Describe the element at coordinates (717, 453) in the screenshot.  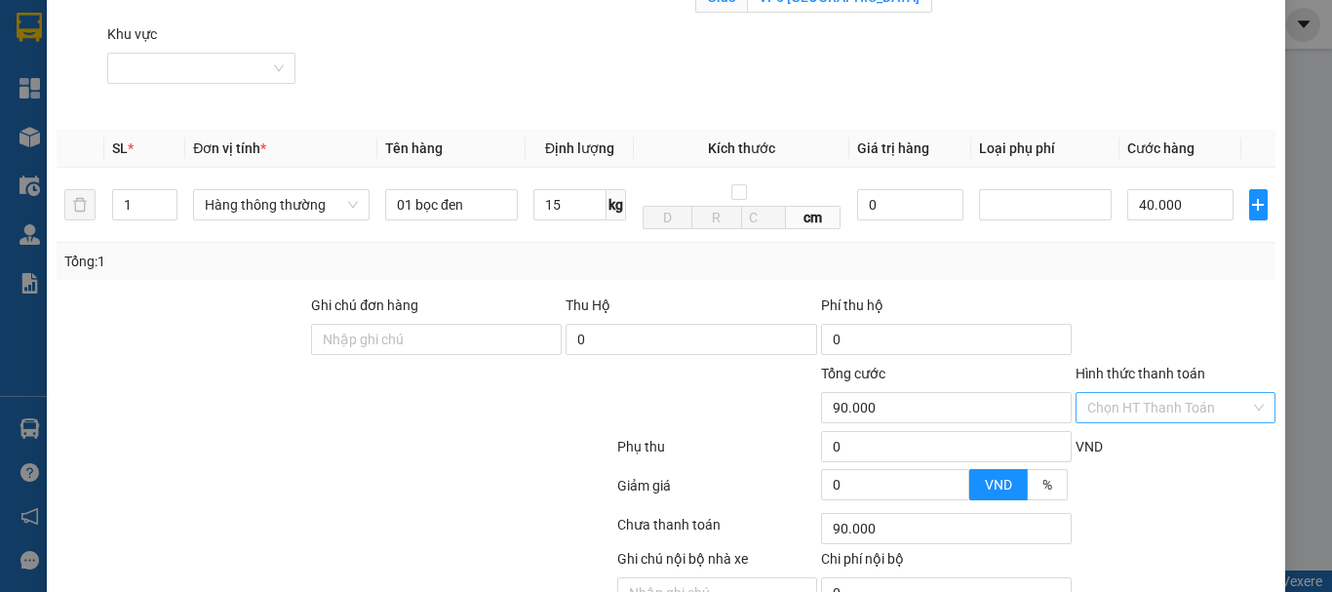
I see `div: Phụ thu` at that location.